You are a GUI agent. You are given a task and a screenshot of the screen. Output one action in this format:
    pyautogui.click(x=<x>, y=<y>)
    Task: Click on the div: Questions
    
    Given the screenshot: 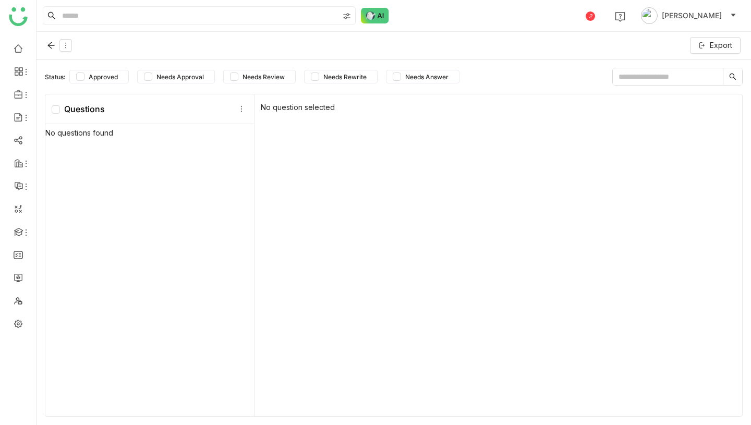 What is the action you would take?
    pyautogui.click(x=78, y=109)
    